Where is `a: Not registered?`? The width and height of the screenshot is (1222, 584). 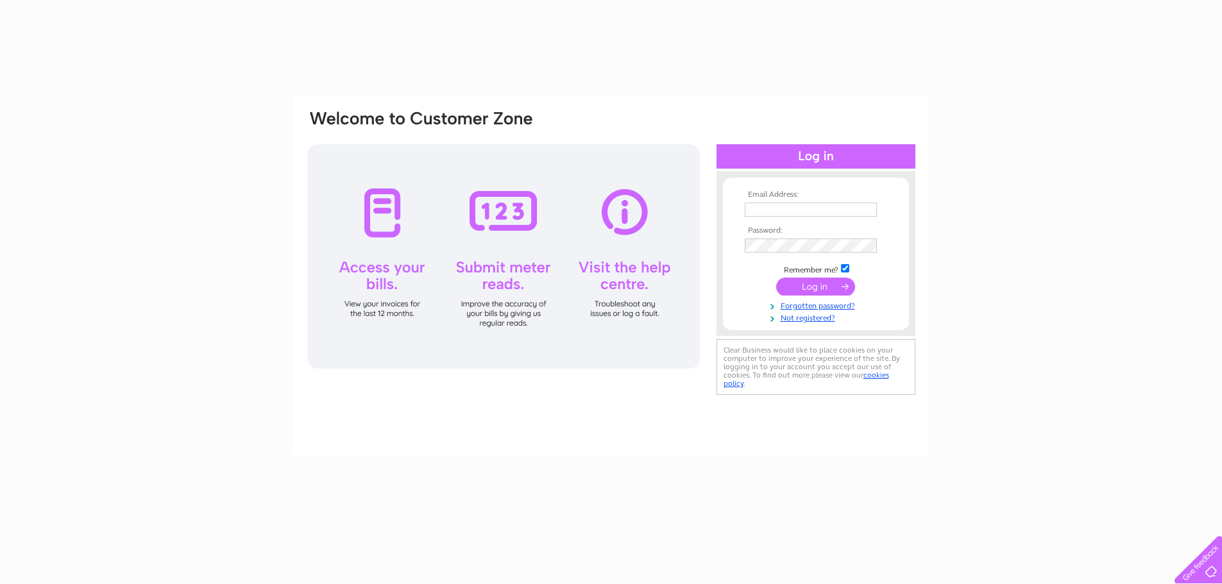 a: Not registered? is located at coordinates (817, 317).